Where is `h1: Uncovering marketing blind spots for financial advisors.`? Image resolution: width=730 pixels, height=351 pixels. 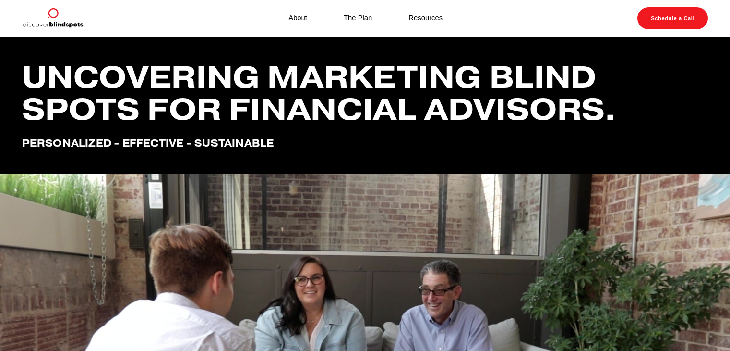
h1: Uncovering marketing blind spots for financial advisors. is located at coordinates (365, 93).